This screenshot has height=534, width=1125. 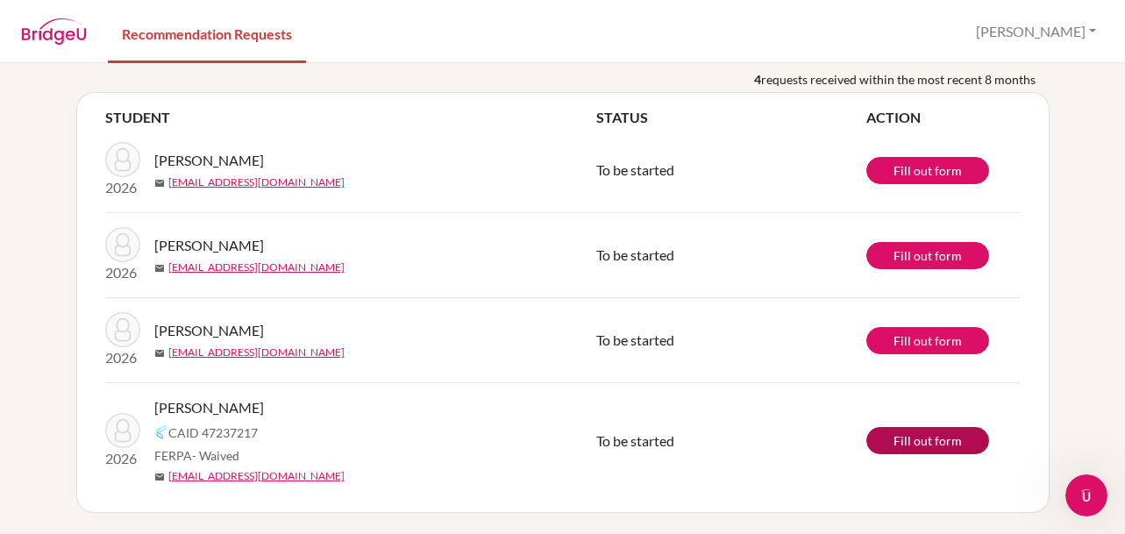 I want to click on b: 4, so click(x=758, y=79).